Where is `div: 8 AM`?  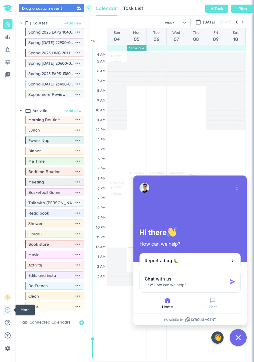 div: 8 AM is located at coordinates (102, 90).